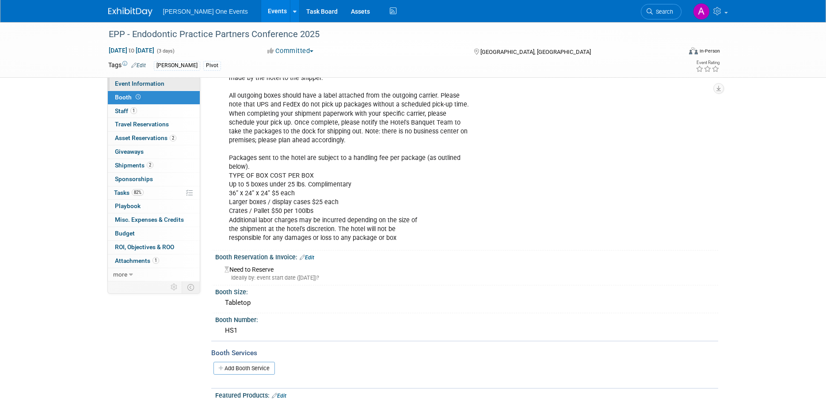 This screenshot has width=826, height=406. What do you see at coordinates (154, 138) in the screenshot?
I see `a: Asset Reservations2` at bounding box center [154, 138].